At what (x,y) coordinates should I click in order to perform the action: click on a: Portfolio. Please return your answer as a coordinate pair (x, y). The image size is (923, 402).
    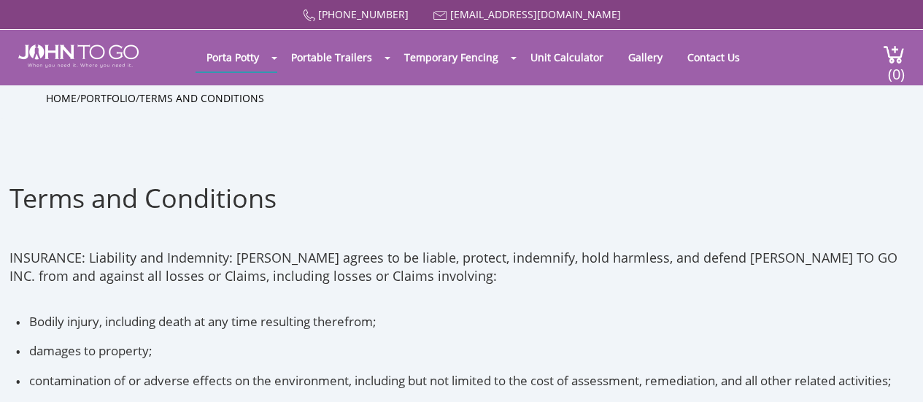
    Looking at the image, I should click on (108, 98).